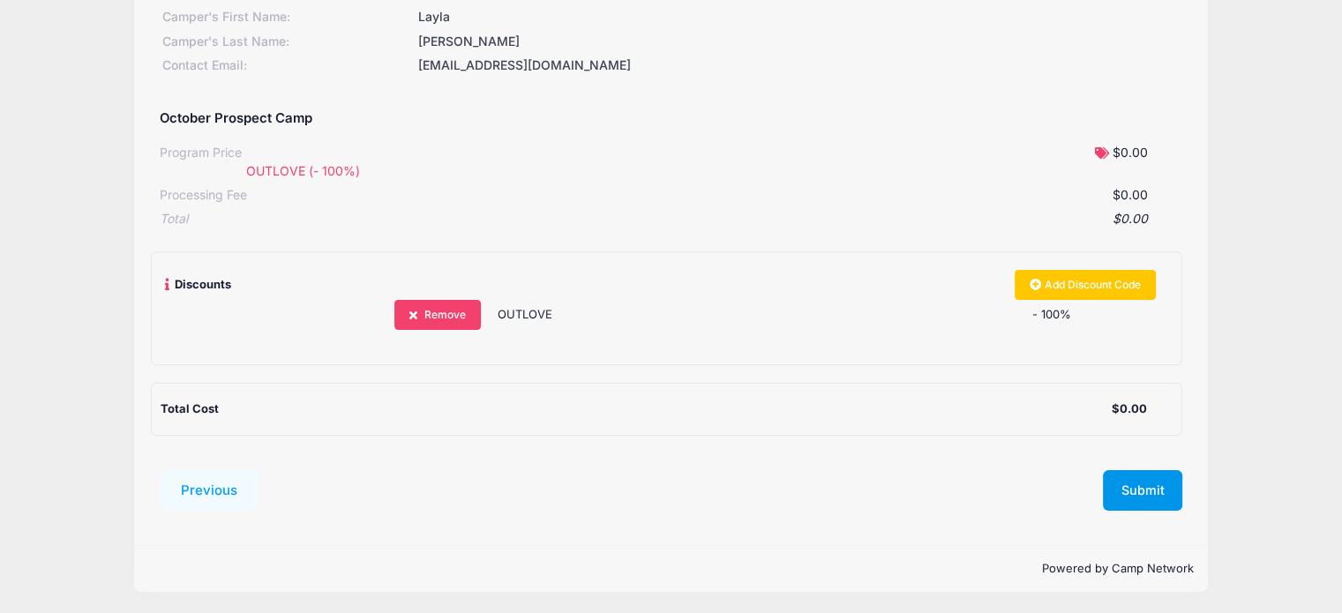 This screenshot has width=1342, height=613. What do you see at coordinates (288, 17) in the screenshot?
I see `div: Camper's First Name:` at bounding box center [288, 17].